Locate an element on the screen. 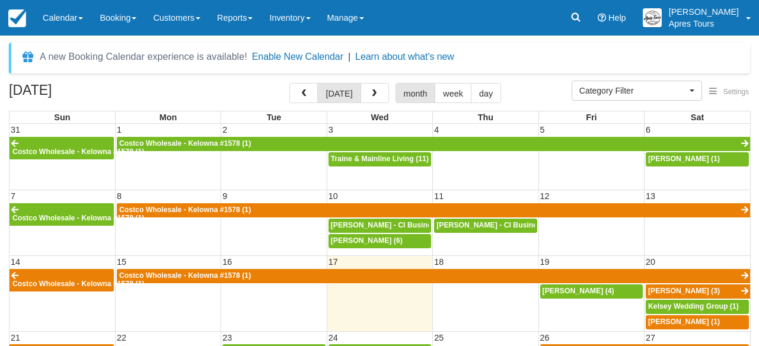  p: Apres Tours is located at coordinates (704, 24).